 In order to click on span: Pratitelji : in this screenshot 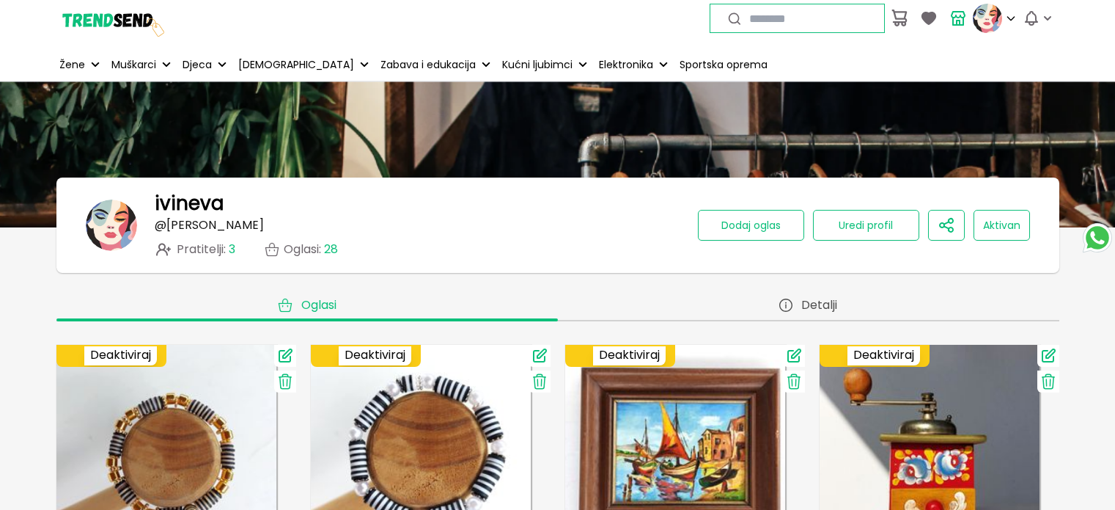, I will do `click(206, 249)`.